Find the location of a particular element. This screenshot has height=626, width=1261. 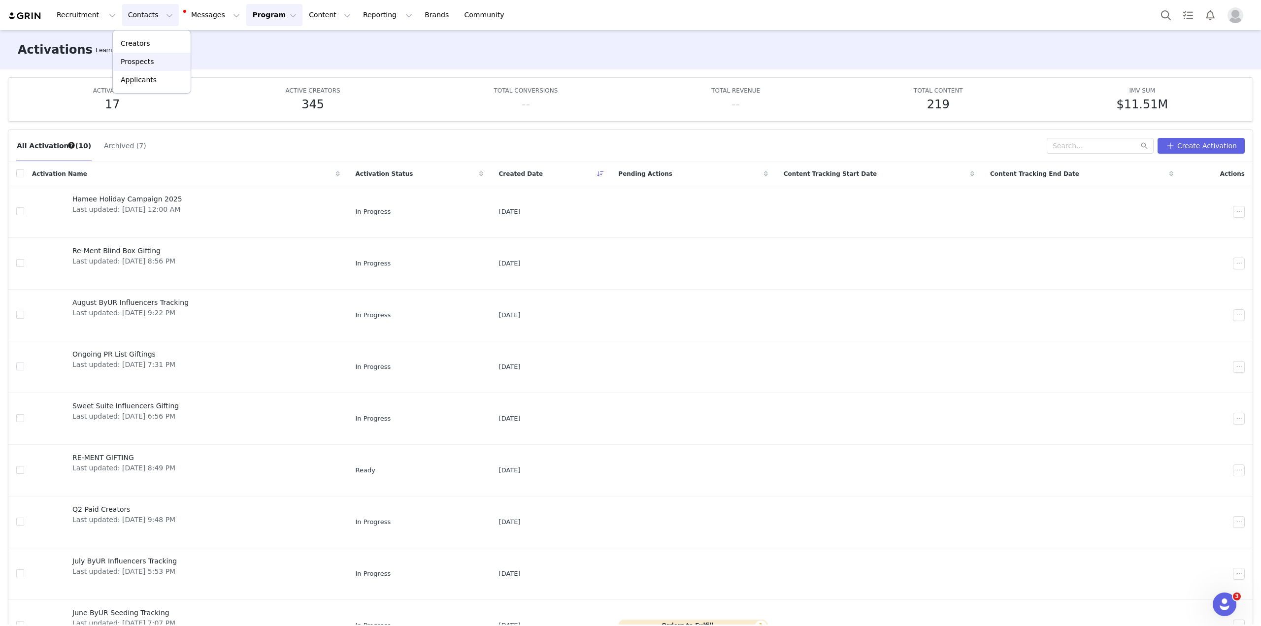

span: RE-MENT GIFTING is located at coordinates (124, 458).